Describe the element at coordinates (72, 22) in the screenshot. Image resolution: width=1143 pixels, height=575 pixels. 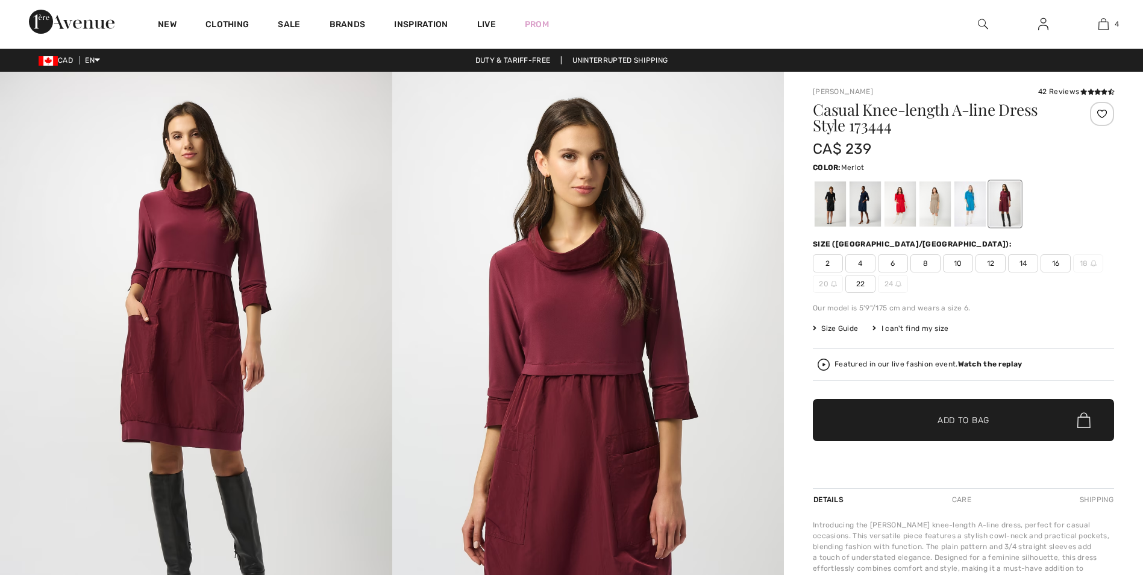
I see `img: 1ère Avenue` at that location.